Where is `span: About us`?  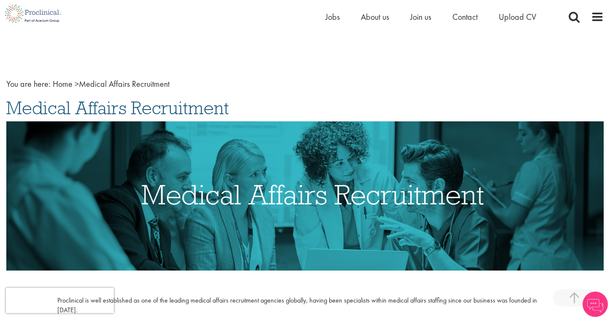
span: About us is located at coordinates (375, 17).